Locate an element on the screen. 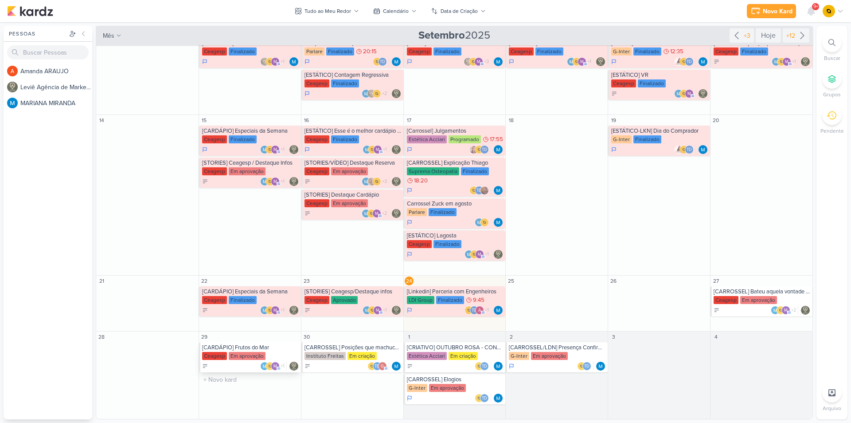 This screenshot has height=423, width=851. div: Colaboradores: MARIANA MIRANDA, Sarah Violante, IDBOX - Agência de Design, mlegnaioli@gmail.com, ... is located at coordinates (376, 181).